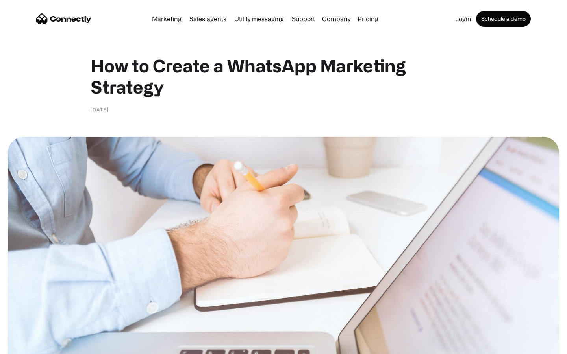  What do you see at coordinates (463, 19) in the screenshot?
I see `a: Login` at bounding box center [463, 19].